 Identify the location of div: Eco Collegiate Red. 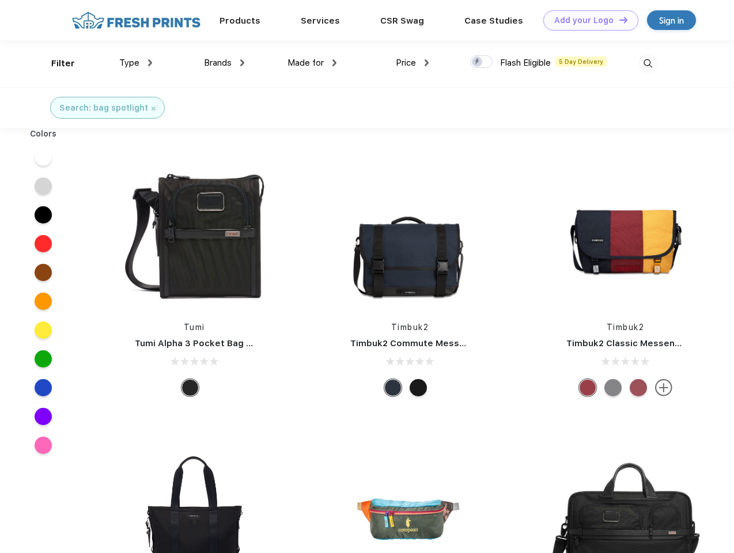
(638, 388).